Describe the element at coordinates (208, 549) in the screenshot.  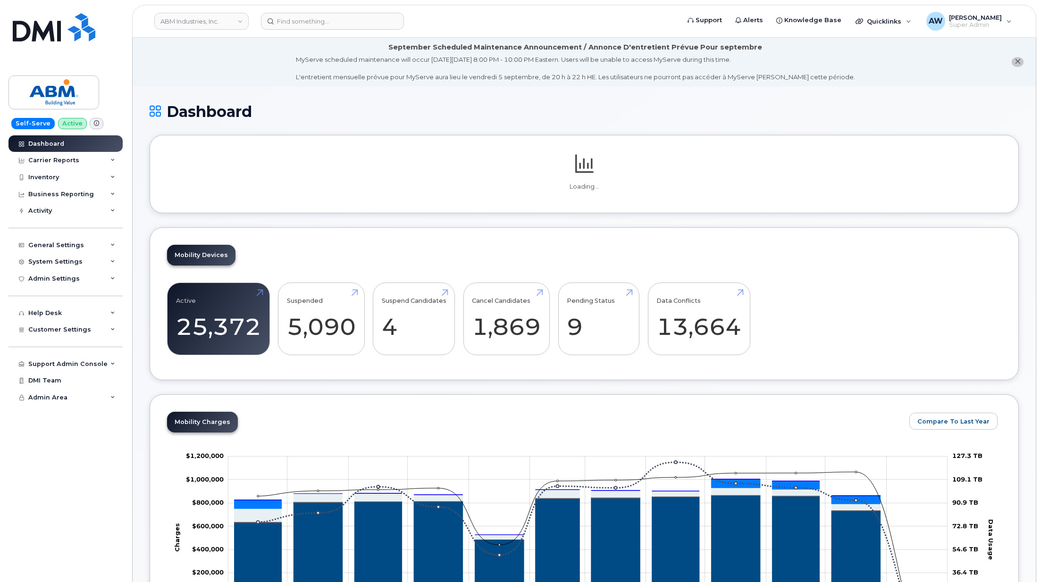
I see `tspan: $400,000` at that location.